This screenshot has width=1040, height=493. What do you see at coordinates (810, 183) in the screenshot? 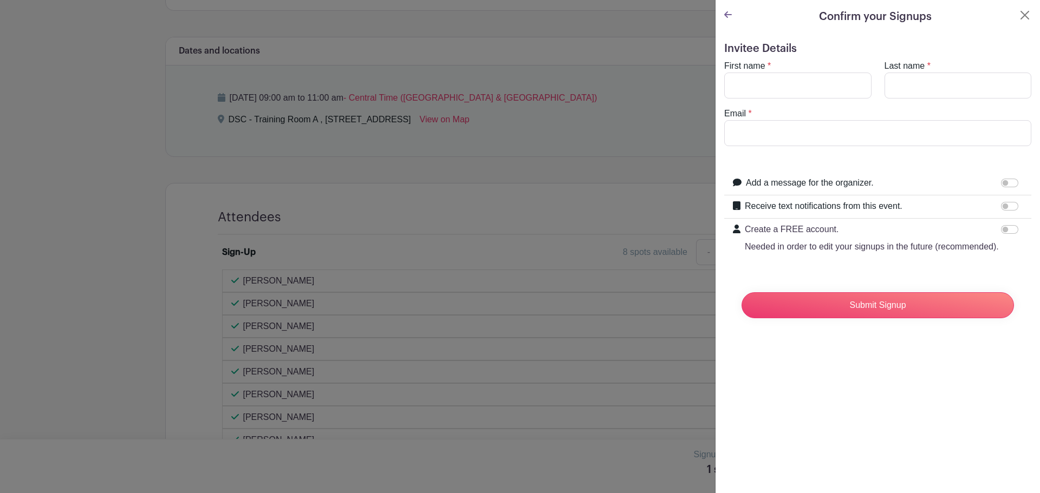
I see `label: Add a message for the organizer.` at bounding box center [810, 183].